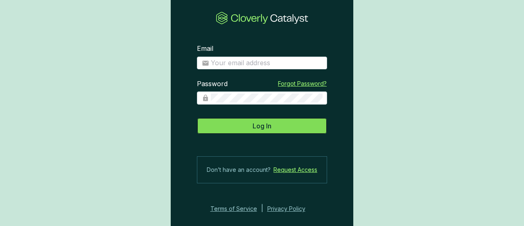 The image size is (524, 226). What do you see at coordinates (233, 209) in the screenshot?
I see `a: Terms of Service` at bounding box center [233, 209].